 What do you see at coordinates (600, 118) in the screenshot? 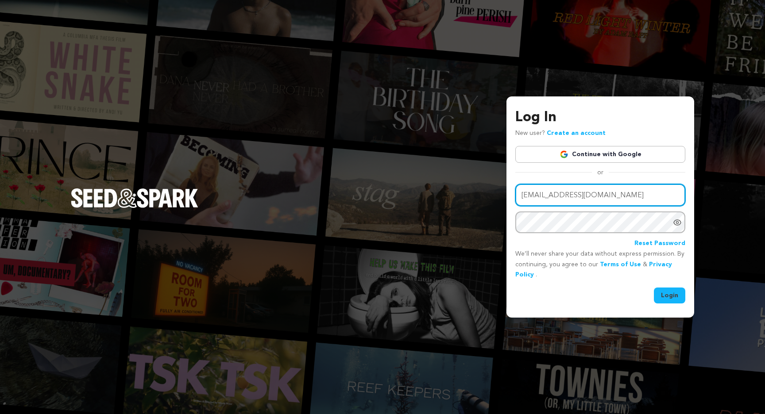
I see `h3: Log In` at bounding box center [600, 118].